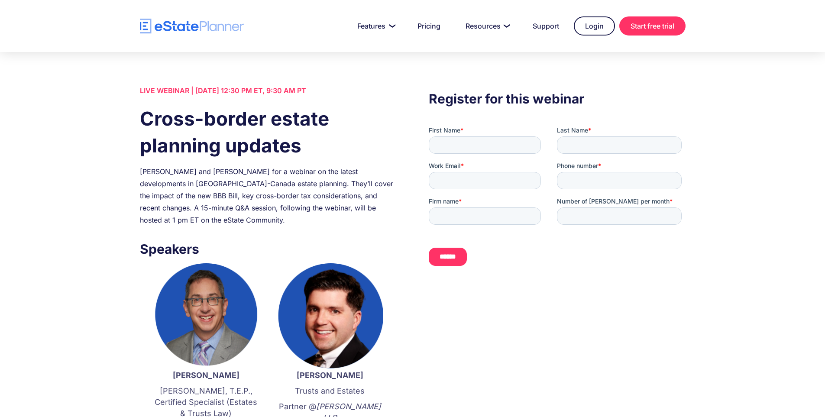  I want to click on a: Start free trial, so click(652, 26).